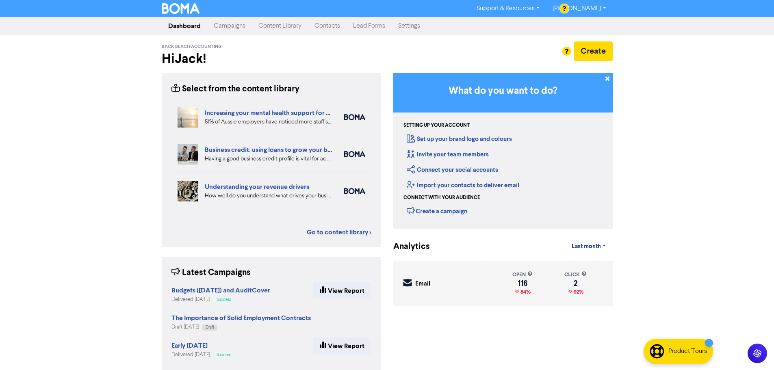 The height and width of the screenshot is (370, 774). What do you see at coordinates (184, 26) in the screenshot?
I see `a: Dashboard` at bounding box center [184, 26].